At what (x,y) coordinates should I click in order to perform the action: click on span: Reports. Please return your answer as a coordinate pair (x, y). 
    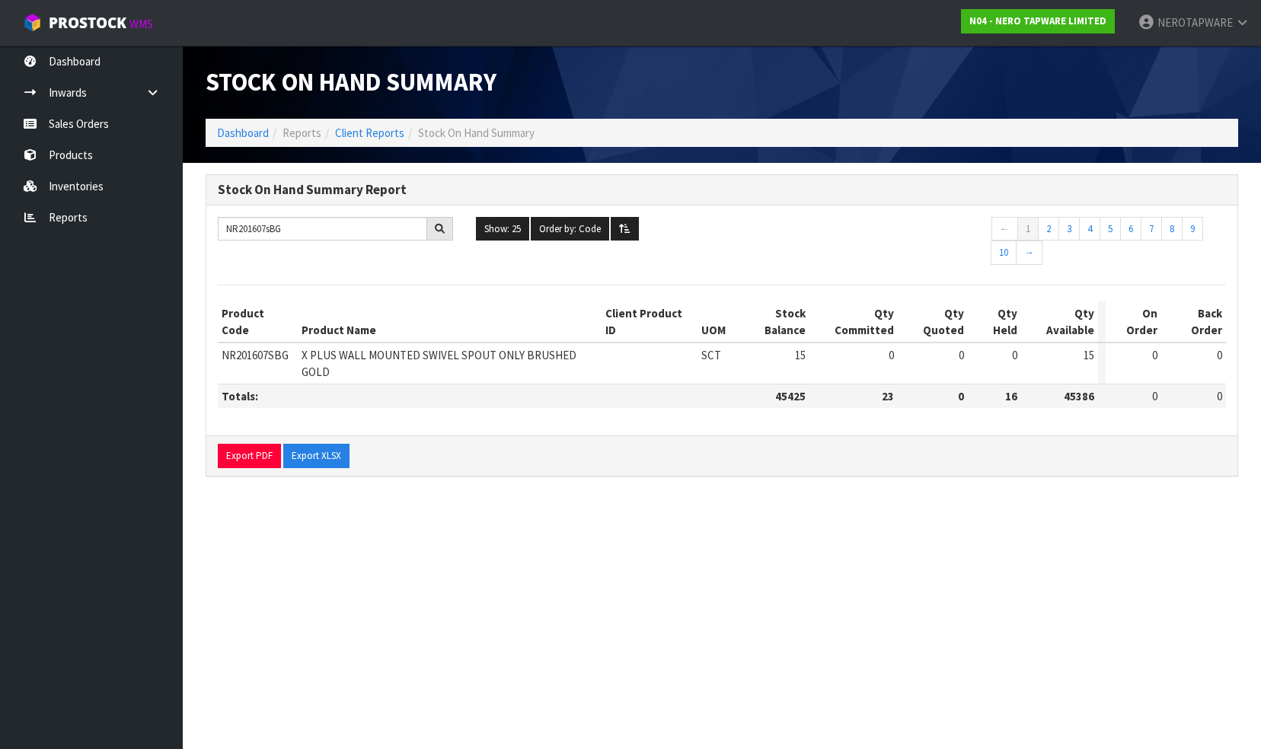
    Looking at the image, I should click on (302, 132).